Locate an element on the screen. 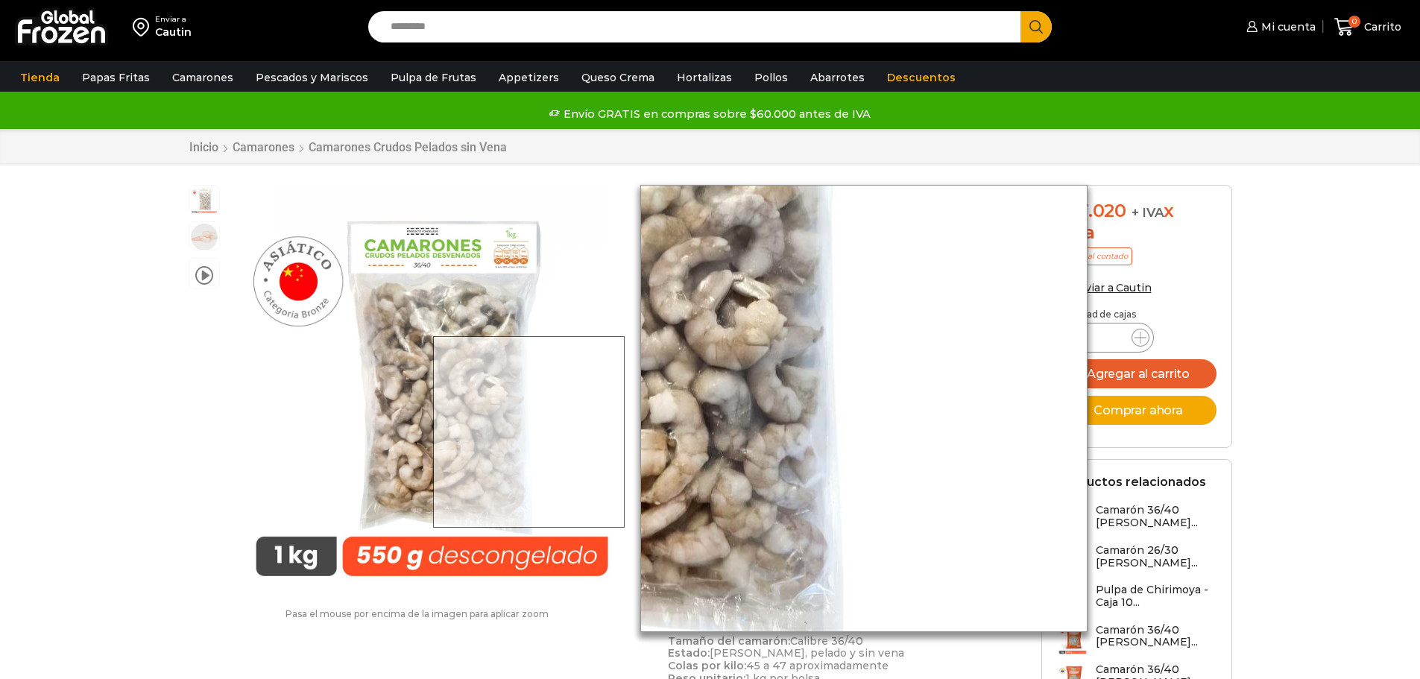 Image resolution: width=1420 pixels, height=679 pixels. nav: Breadcrumb is located at coordinates (348, 147).